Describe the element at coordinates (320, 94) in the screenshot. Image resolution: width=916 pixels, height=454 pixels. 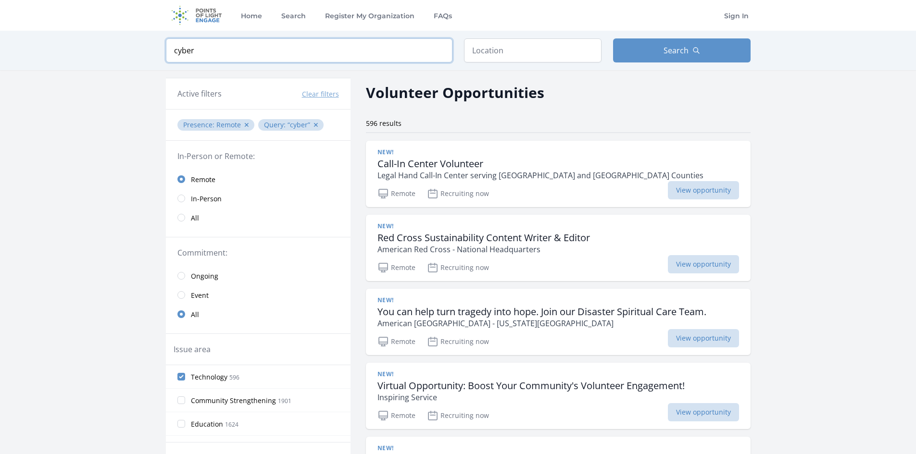
I see `button: Clear filters` at that location.